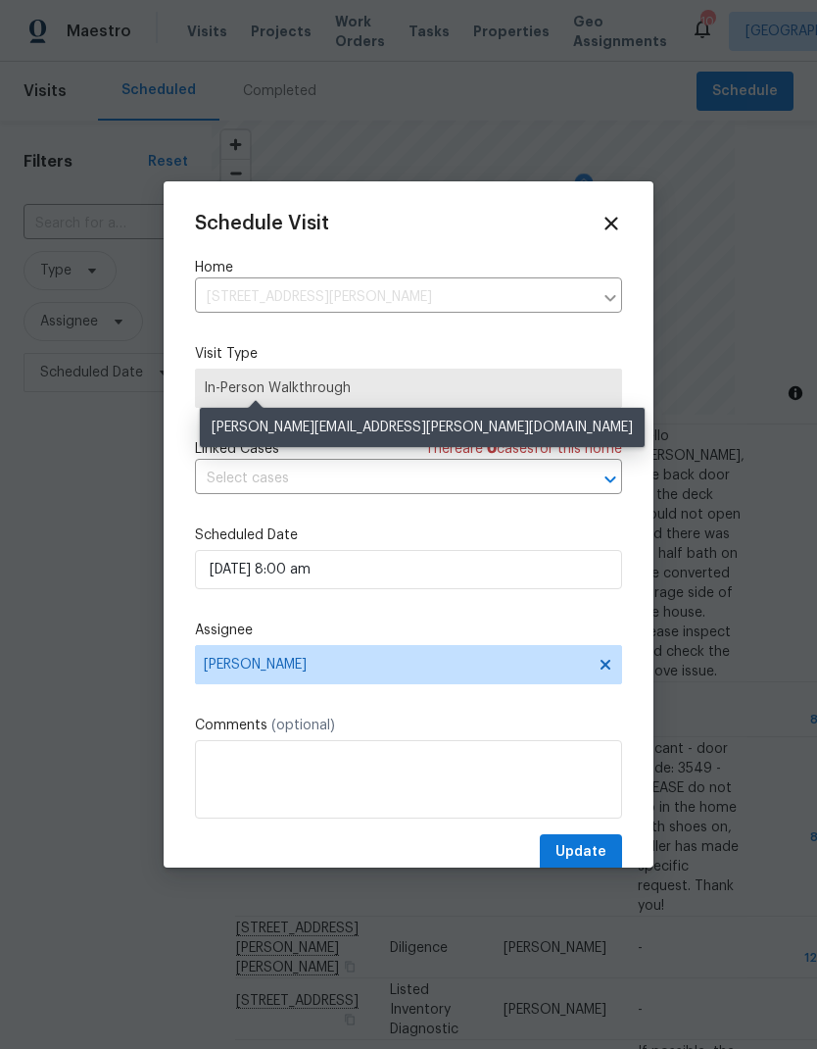 The width and height of the screenshot is (817, 1049). What do you see at coordinates (394, 297) in the screenshot?
I see `input: Enter in an address` at bounding box center [394, 297].